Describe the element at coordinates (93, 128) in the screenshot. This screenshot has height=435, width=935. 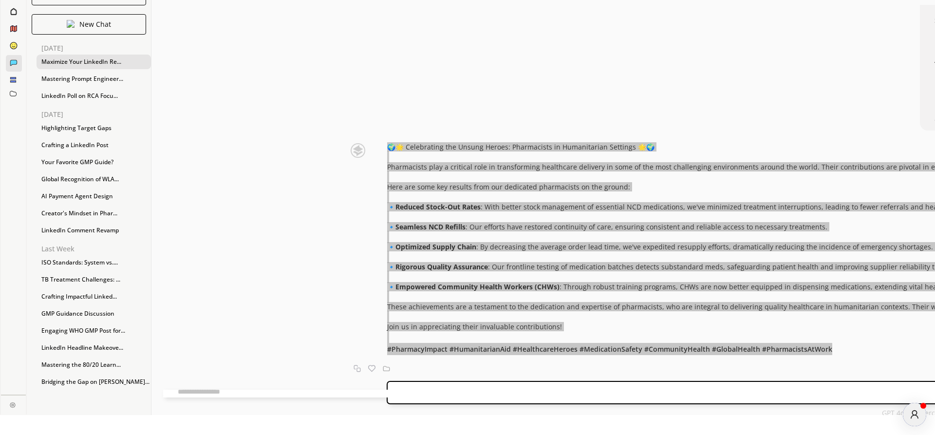
I see `div: Highlighting Target Gaps` at that location.